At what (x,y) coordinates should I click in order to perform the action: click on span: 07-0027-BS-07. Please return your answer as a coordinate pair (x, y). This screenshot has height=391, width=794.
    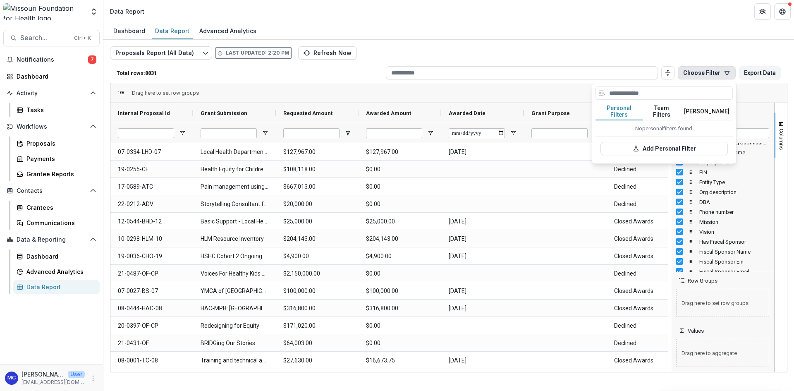
    Looking at the image, I should click on (152, 291).